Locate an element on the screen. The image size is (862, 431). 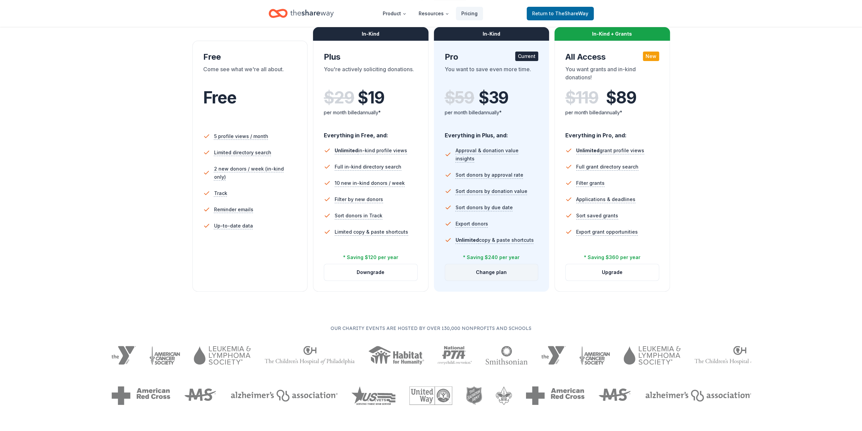
div: New is located at coordinates (651, 56).